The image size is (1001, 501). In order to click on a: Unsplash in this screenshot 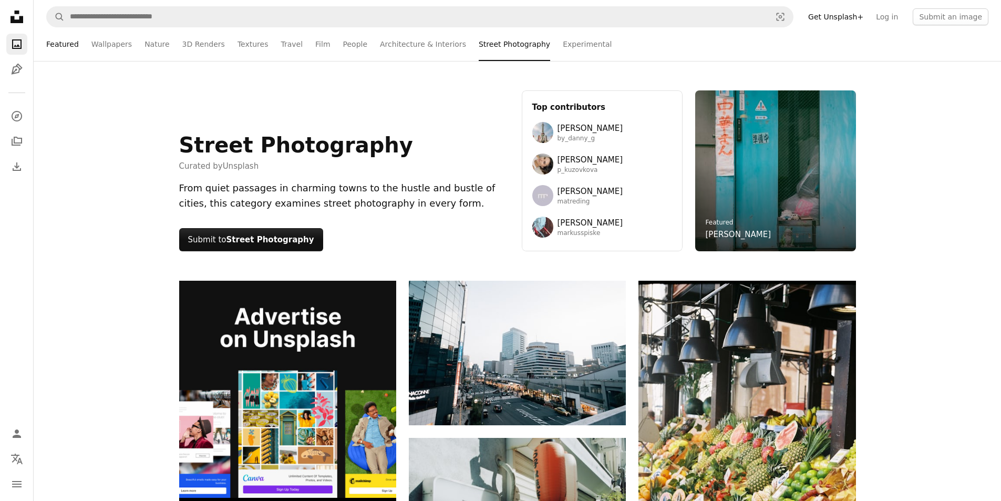, I will do `click(241, 166)`.